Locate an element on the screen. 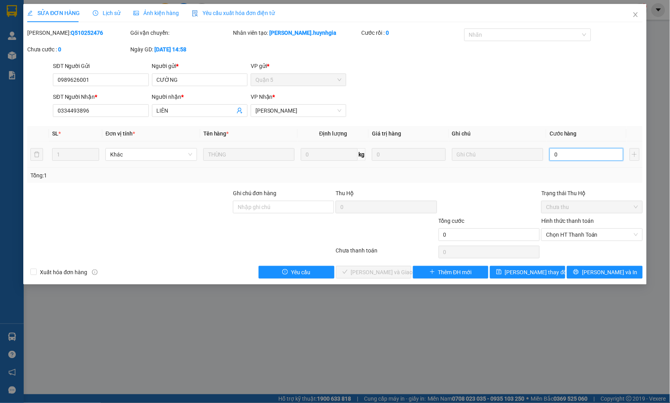 This screenshot has width=670, height=403. span: edit is located at coordinates (30, 13).